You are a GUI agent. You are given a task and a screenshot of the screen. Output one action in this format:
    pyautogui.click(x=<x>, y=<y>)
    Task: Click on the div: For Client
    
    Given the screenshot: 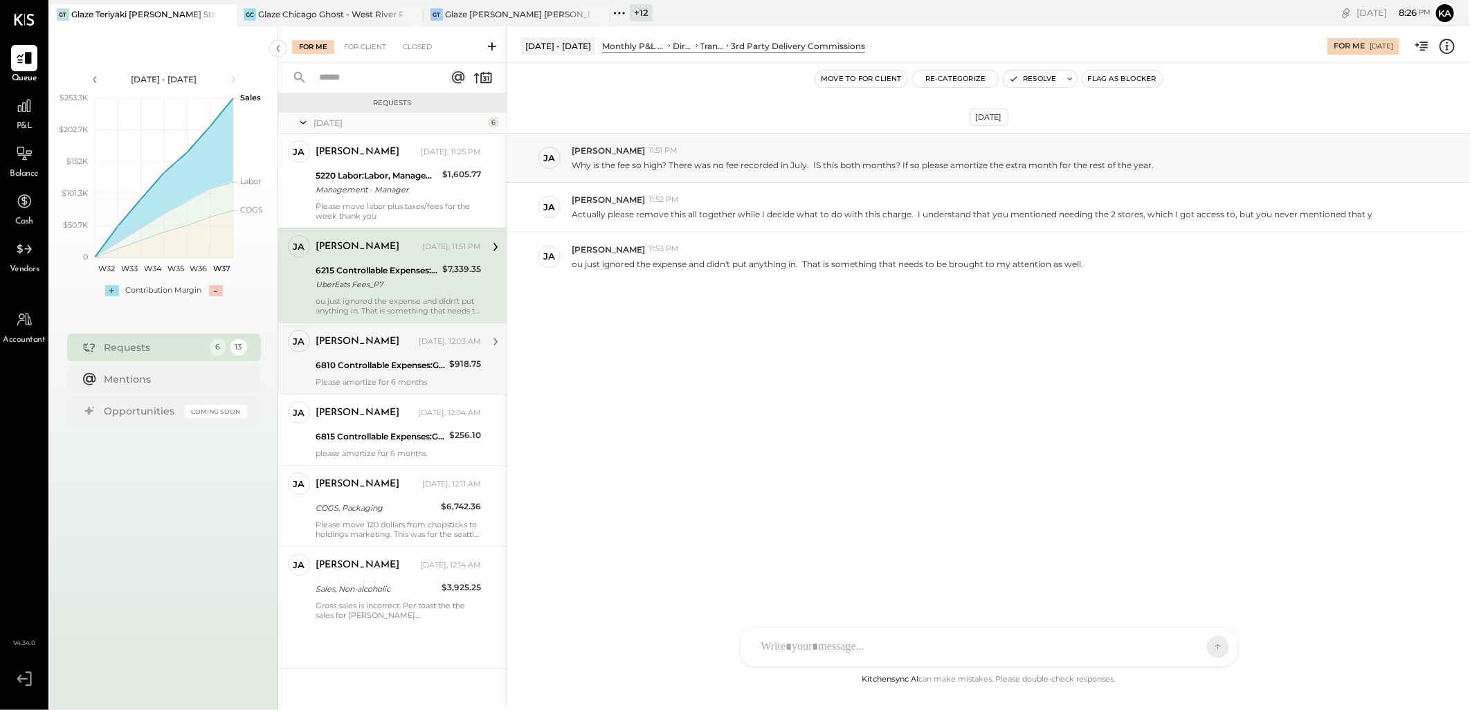 What is the action you would take?
    pyautogui.click(x=365, y=47)
    